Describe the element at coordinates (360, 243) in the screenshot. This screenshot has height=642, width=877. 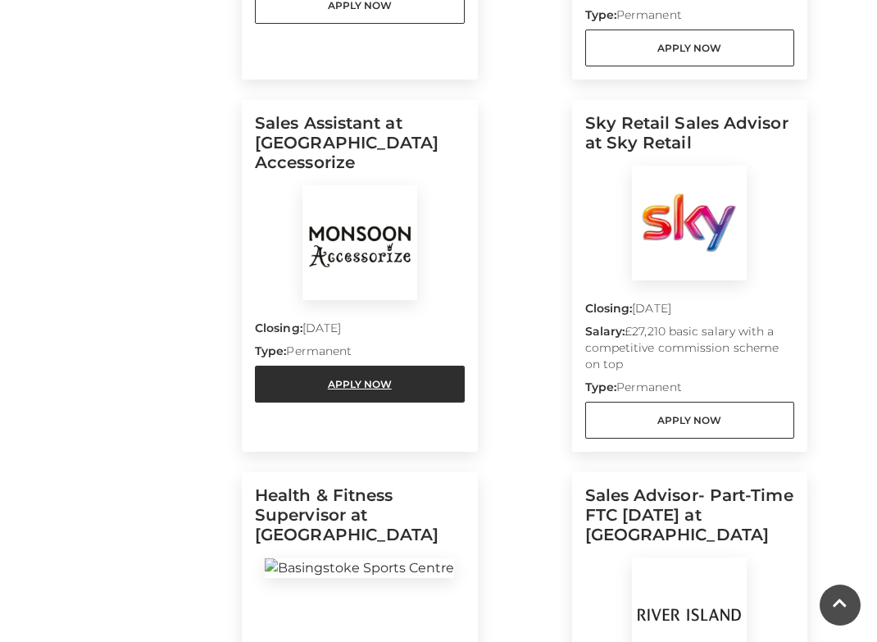
I see `img: Monsoon` at that location.